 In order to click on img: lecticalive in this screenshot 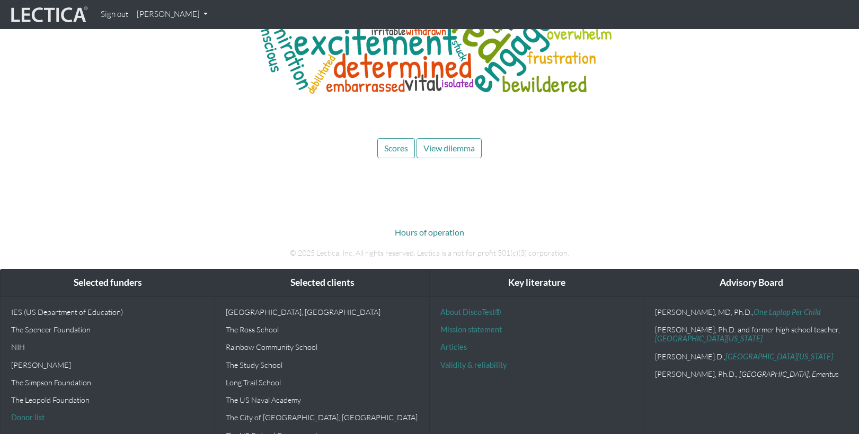, I will do `click(48, 15)`.